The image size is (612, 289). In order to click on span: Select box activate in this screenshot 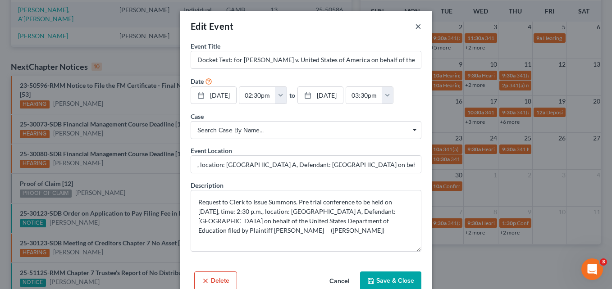, I will do `click(306, 130)`.